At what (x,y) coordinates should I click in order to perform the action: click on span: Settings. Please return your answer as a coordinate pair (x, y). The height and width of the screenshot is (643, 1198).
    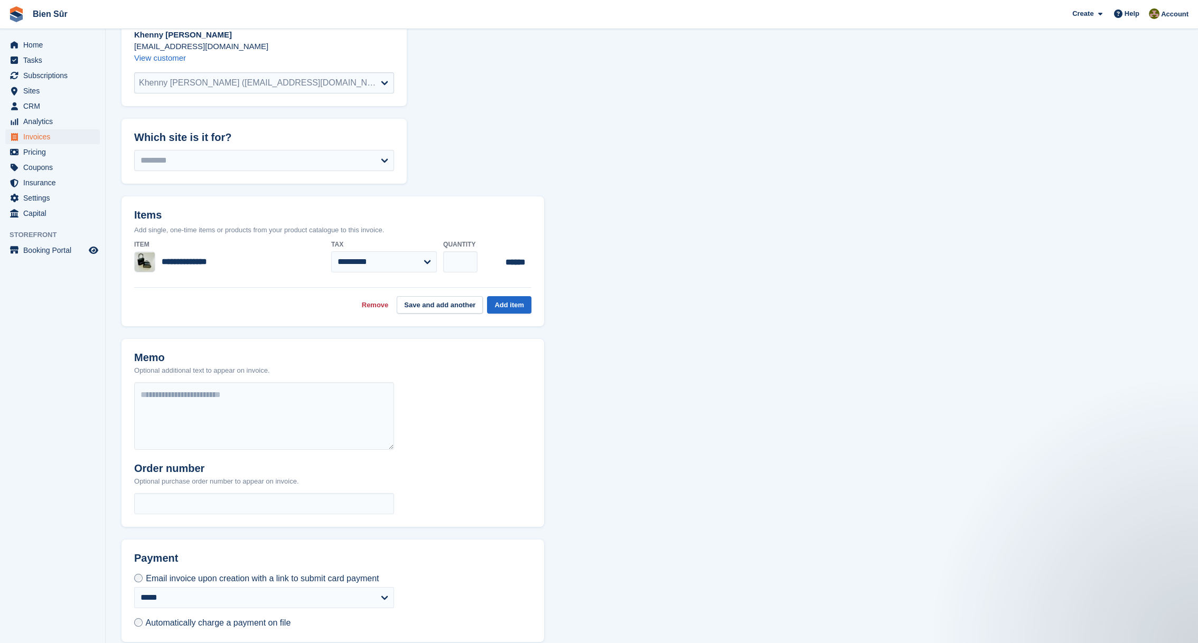
    Looking at the image, I should click on (55, 198).